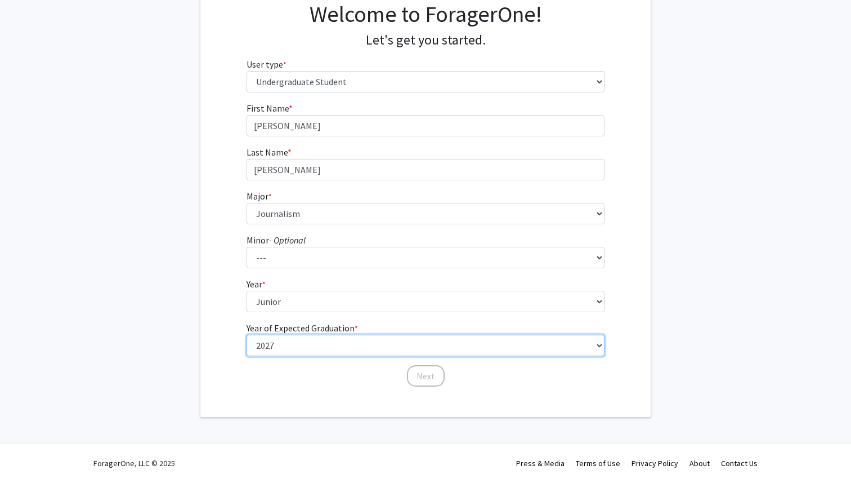 The height and width of the screenshot is (483, 851). I want to click on a: About, so click(700, 463).